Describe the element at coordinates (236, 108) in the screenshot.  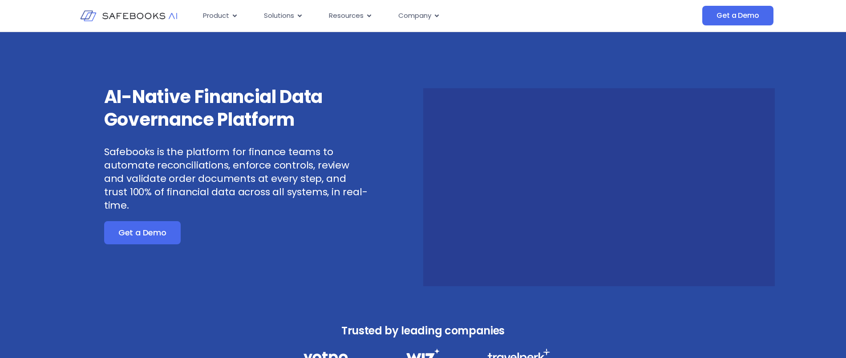
I see `h3: AI-Native Financial Data Governance Platform` at that location.